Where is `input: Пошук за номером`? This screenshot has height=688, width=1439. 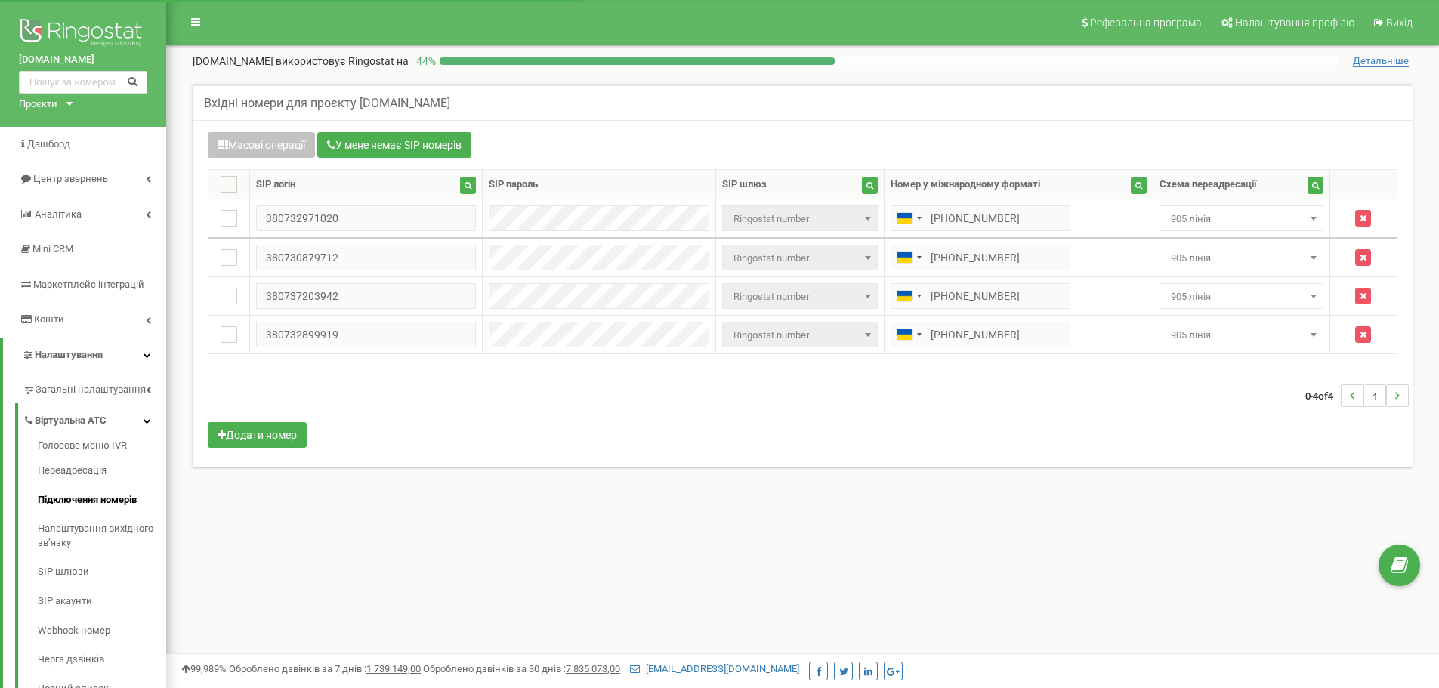
input: Пошук за номером is located at coordinates (83, 82).